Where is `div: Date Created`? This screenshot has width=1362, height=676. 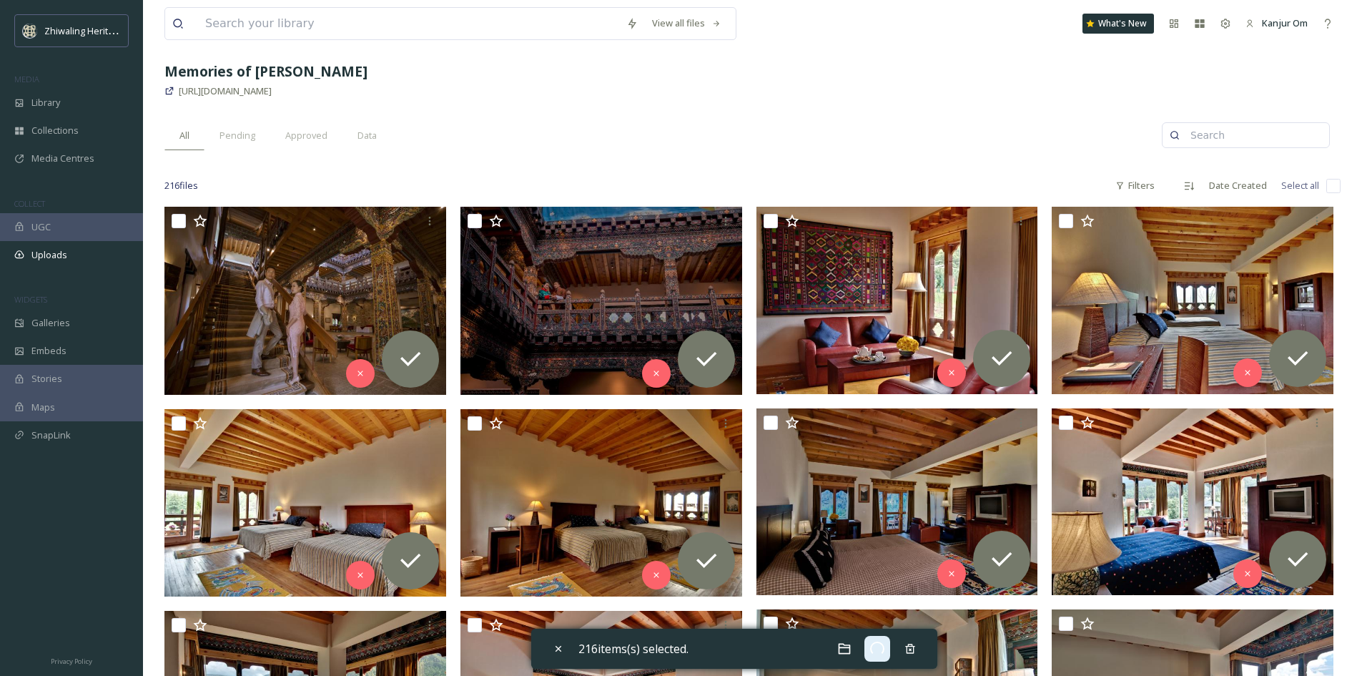
div: Date Created is located at coordinates (1238, 185).